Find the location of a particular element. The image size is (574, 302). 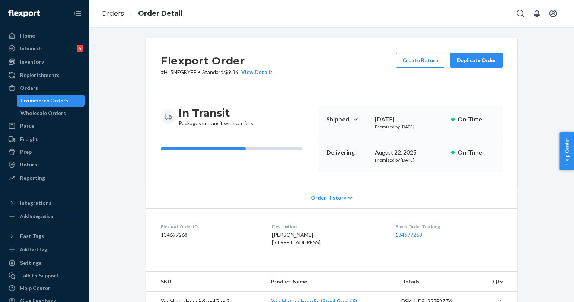

div: Returns is located at coordinates (30, 164).